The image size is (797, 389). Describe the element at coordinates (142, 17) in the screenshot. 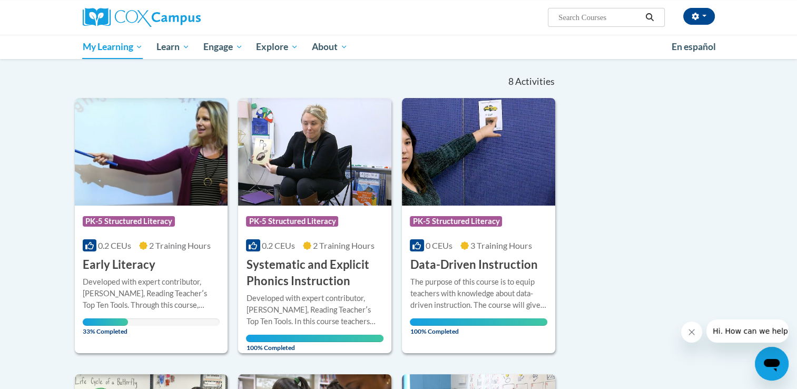

I see `img: Cox Campus` at that location.